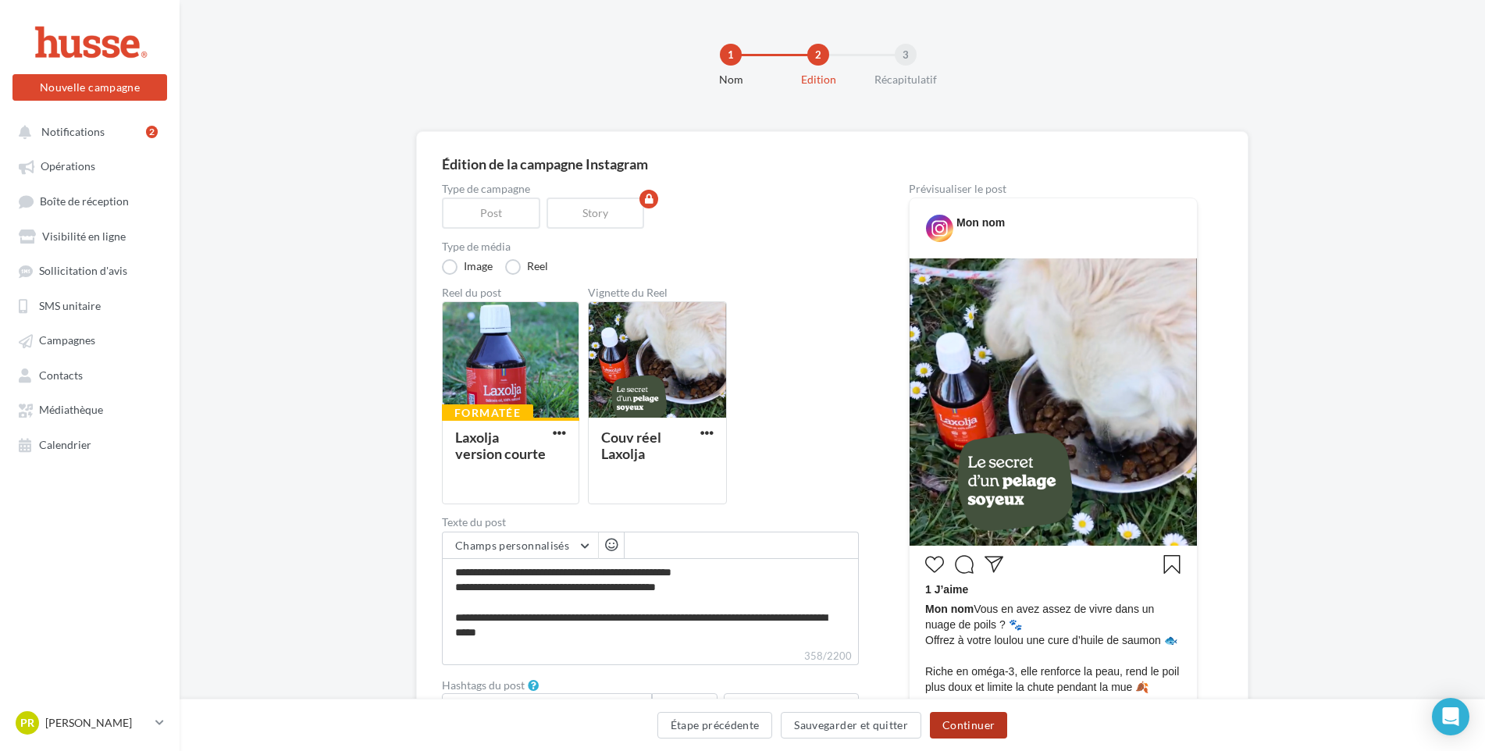 The width and height of the screenshot is (1485, 751). Describe the element at coordinates (501, 445) in the screenshot. I see `div: Laxolja version courte` at that location.